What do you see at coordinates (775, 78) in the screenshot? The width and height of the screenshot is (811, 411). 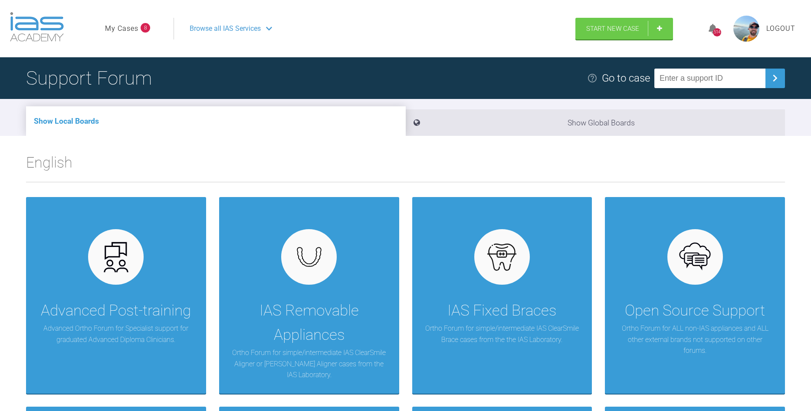 I see `img: chevronRight.28bd32b0.svg` at bounding box center [775, 78].